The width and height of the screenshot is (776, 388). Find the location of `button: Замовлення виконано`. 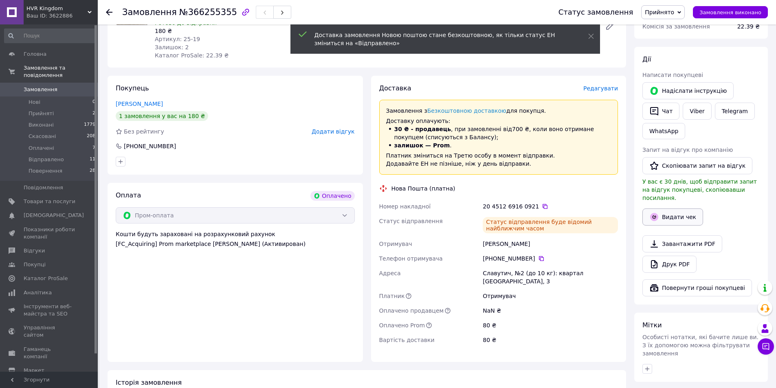

button: Замовлення виконано is located at coordinates (730, 12).